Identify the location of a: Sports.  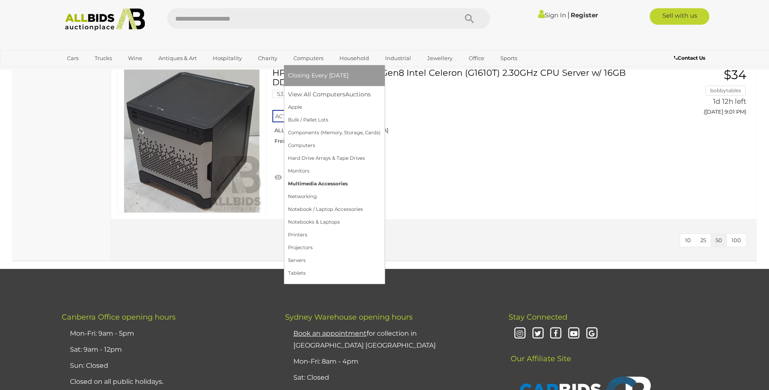
(509, 58).